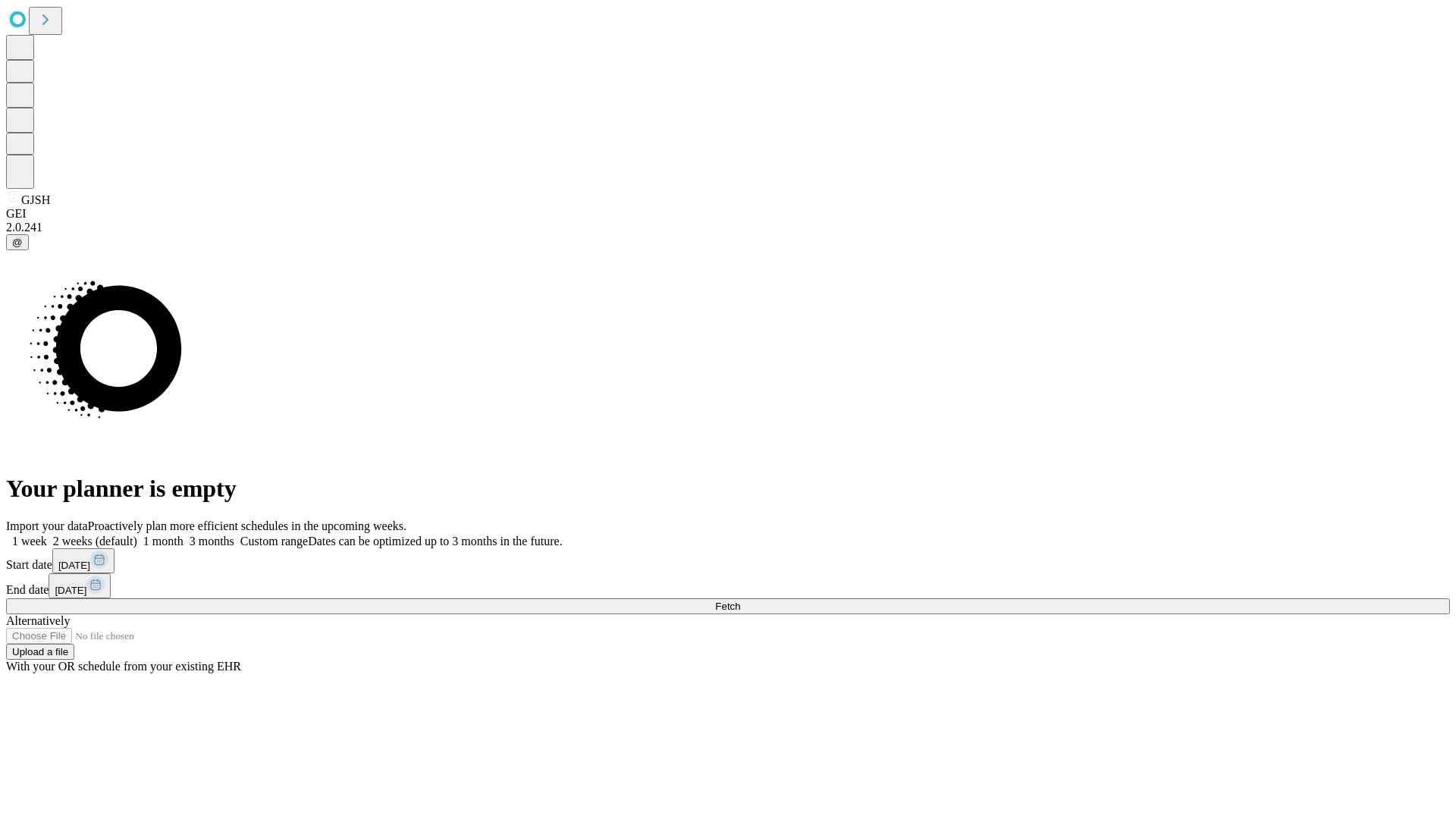  I want to click on span: With your OR schedule from your existing EHR, so click(124, 665).